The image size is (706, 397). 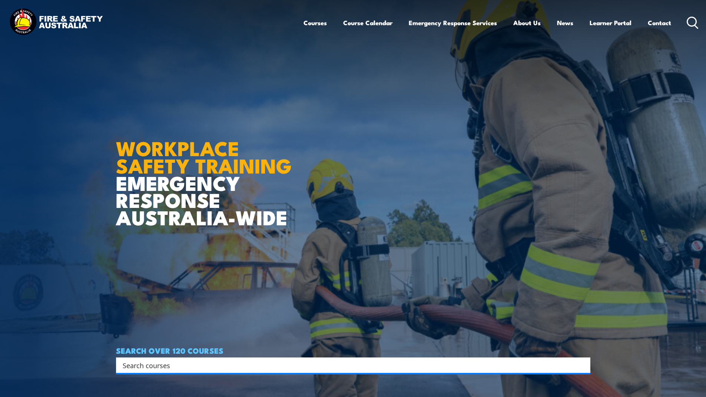 I want to click on a: News, so click(x=565, y=23).